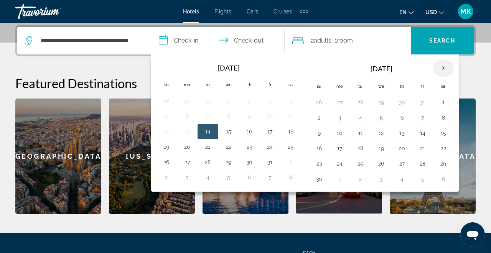  What do you see at coordinates (89, 41) in the screenshot?
I see `input: Search hotel destination` at bounding box center [89, 41].